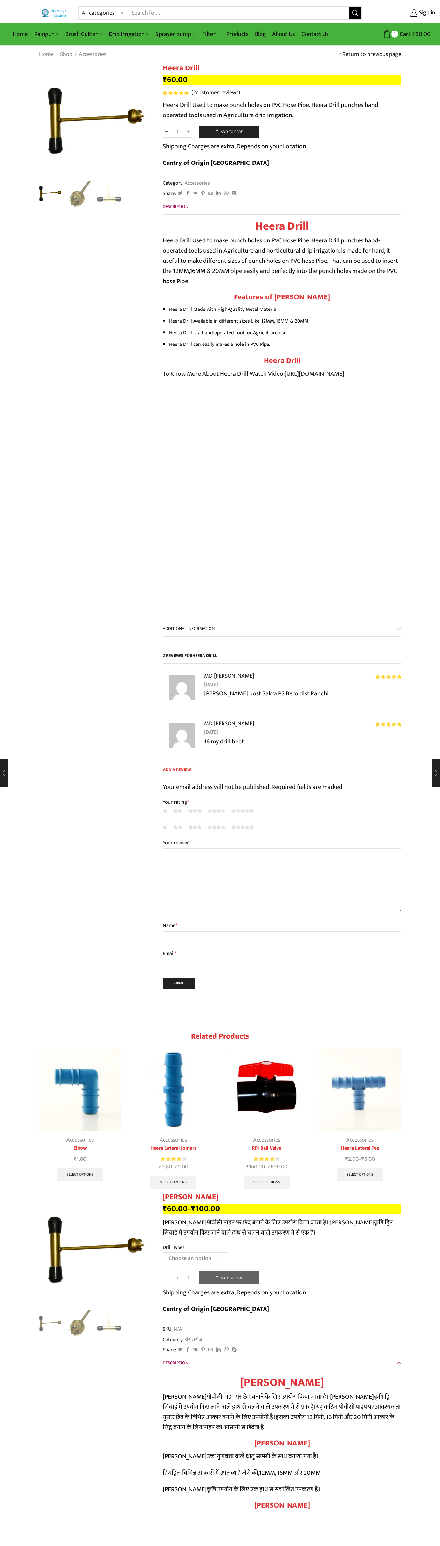 Image resolution: width=440 pixels, height=1546 pixels. I want to click on span: इसका उपयोग 12 मिमी, 16 मिमी और 20 मिमी आकार के छिद्र बनाने के लिये पाइप को आसानी से छेदता है।, so click(279, 1422).